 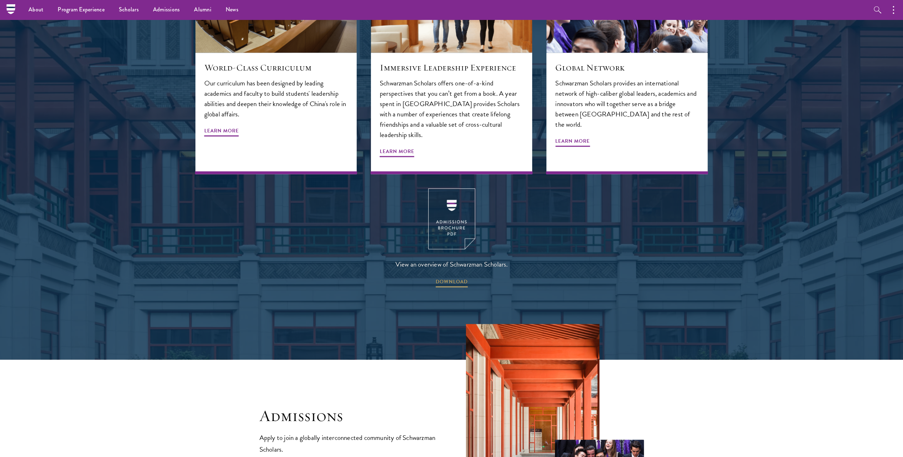 I want to click on p: Our curriculum has been designed by leading academics and faculty to build students' leadership a..., so click(x=276, y=99).